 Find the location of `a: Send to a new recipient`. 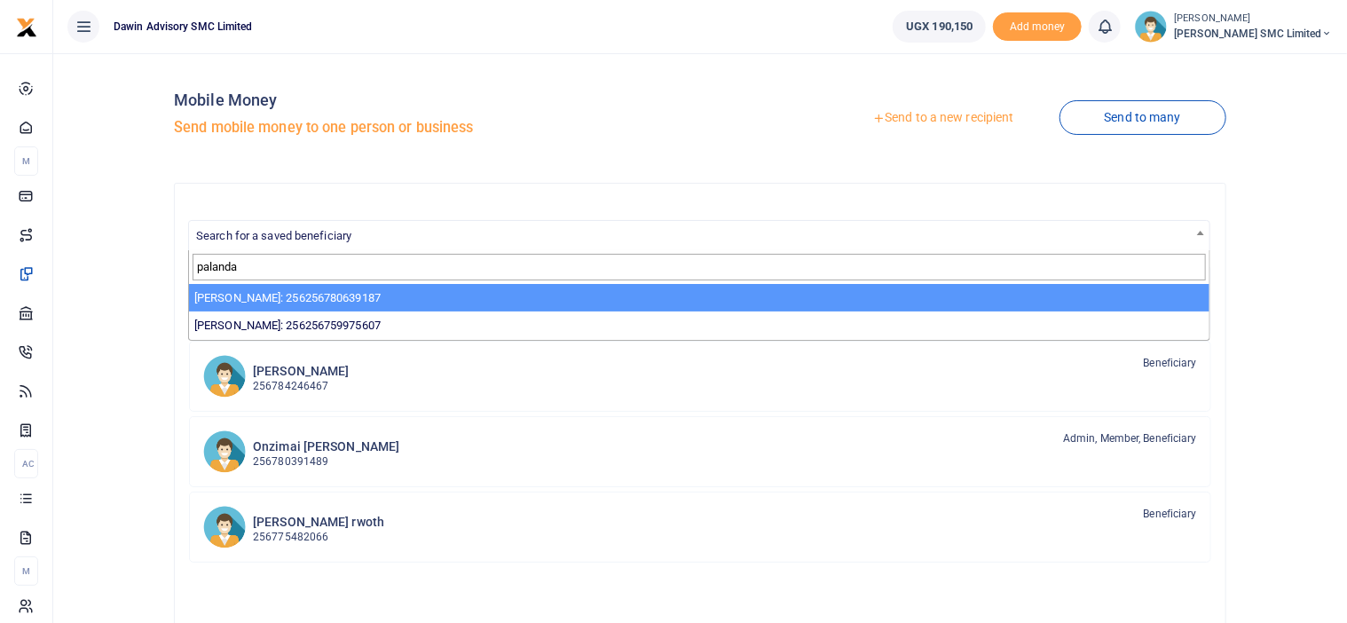

a: Send to a new recipient is located at coordinates (942, 118).